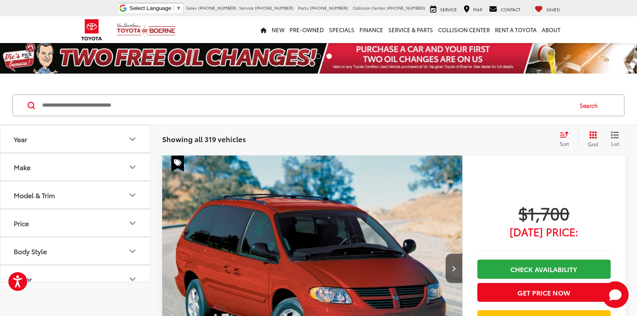  I want to click on img: Toyota, so click(92, 30).